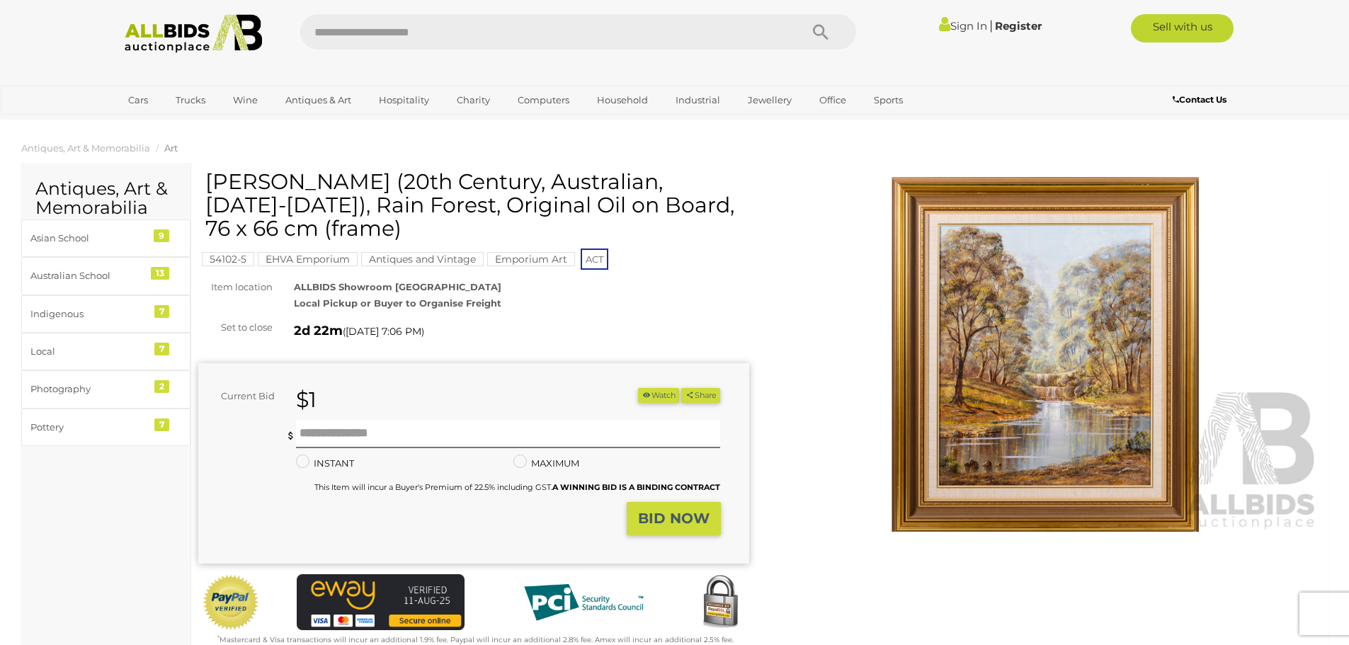  Describe the element at coordinates (88, 275) in the screenshot. I see `div: Australian School` at that location.